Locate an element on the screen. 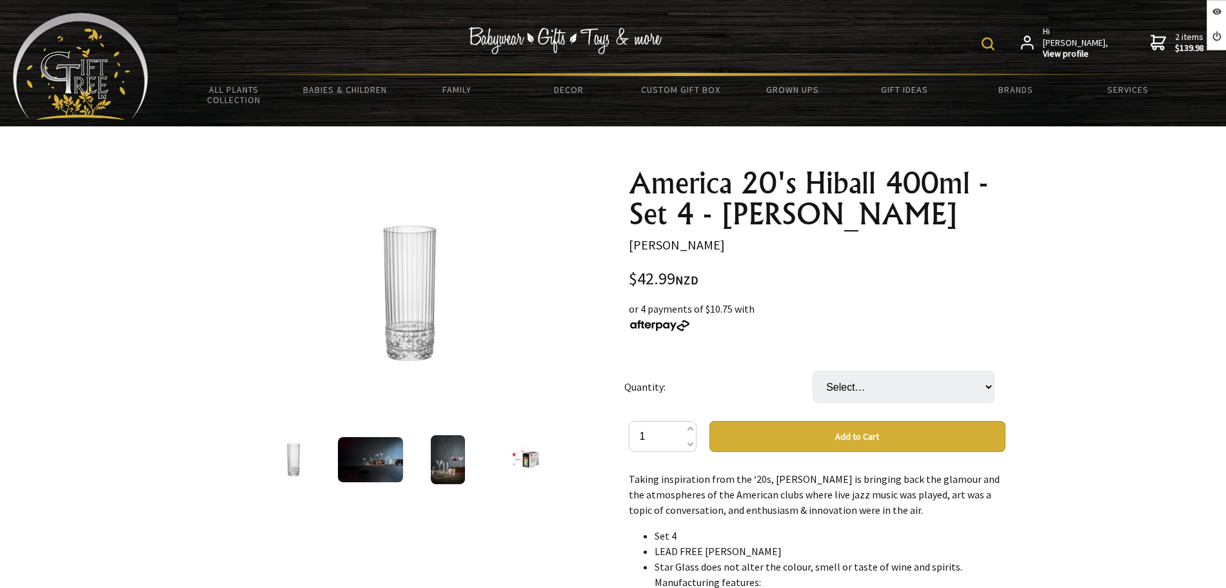  span: 2 items is located at coordinates (1189, 43).